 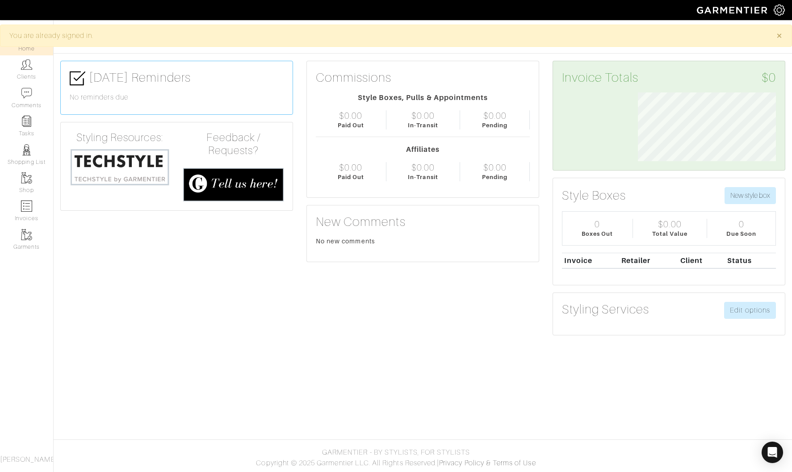 I want to click on img: check-box-icon-36a4915ff3ba2bd8f6e4f29bc755bb66becd62c870f447fc0dd1365fcfddab58.png, so click(x=77, y=78).